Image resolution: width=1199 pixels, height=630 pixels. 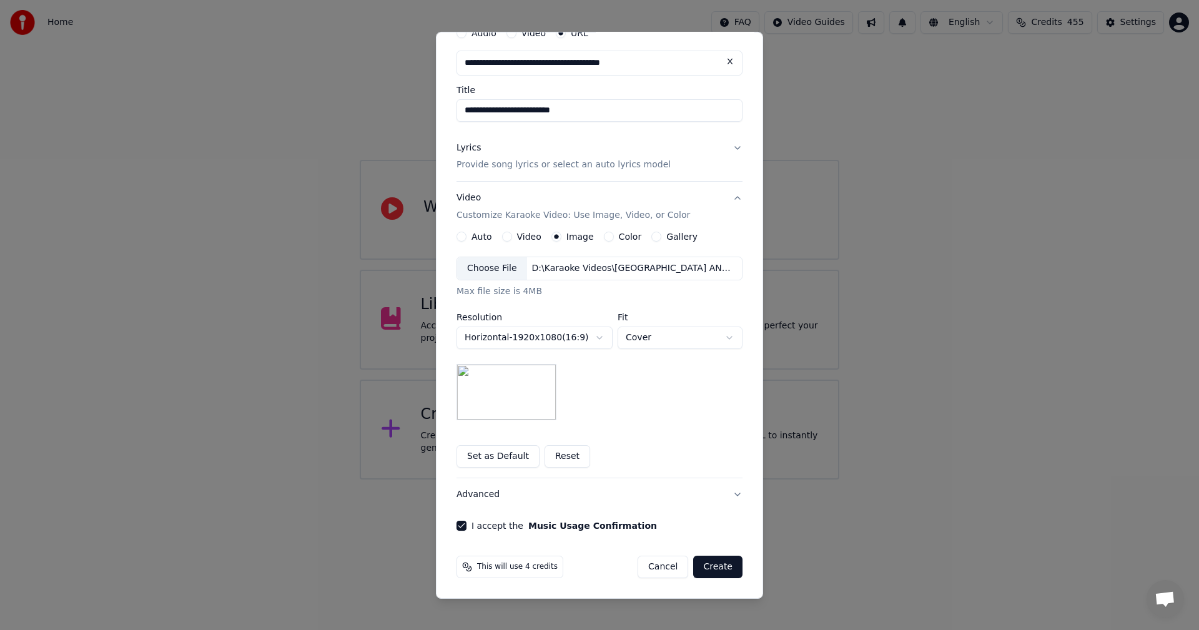 I want to click on p: Provide song lyrics or select an auto lyrics model, so click(x=563, y=165).